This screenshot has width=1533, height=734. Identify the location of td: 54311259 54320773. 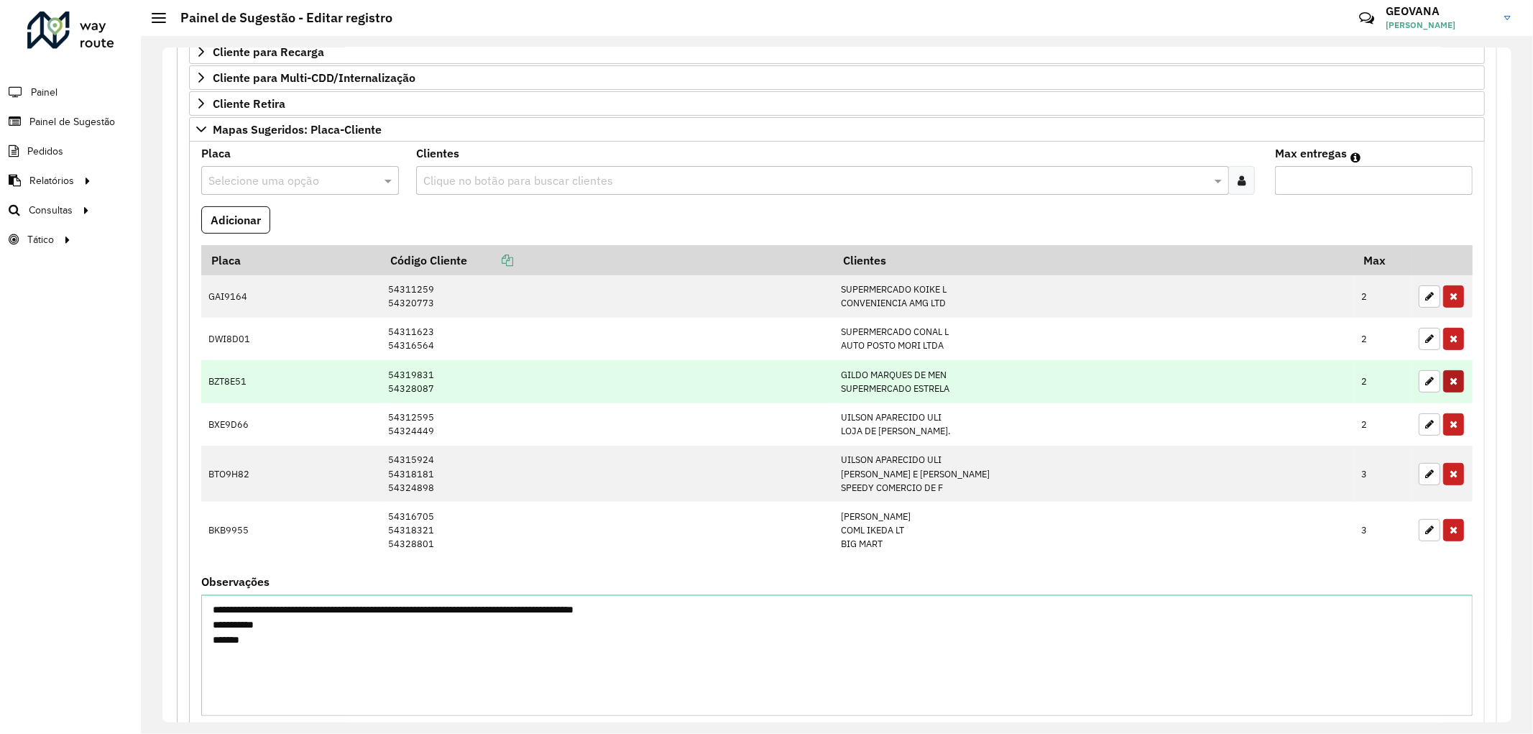
(607, 296).